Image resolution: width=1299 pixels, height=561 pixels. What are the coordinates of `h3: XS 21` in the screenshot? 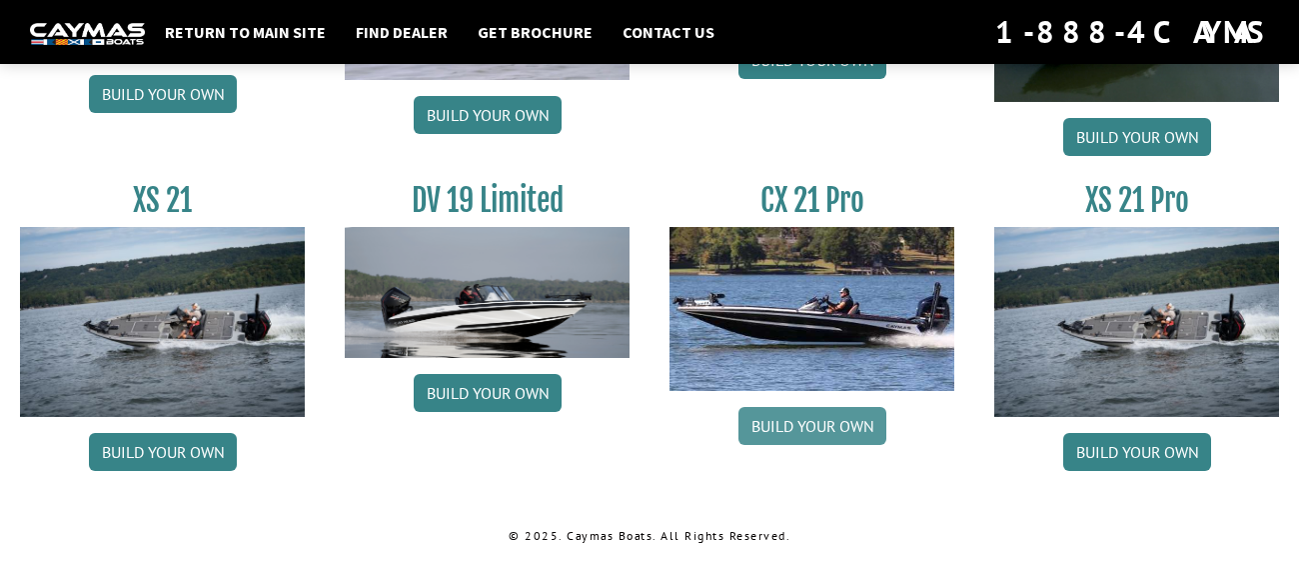 It's located at (162, 200).